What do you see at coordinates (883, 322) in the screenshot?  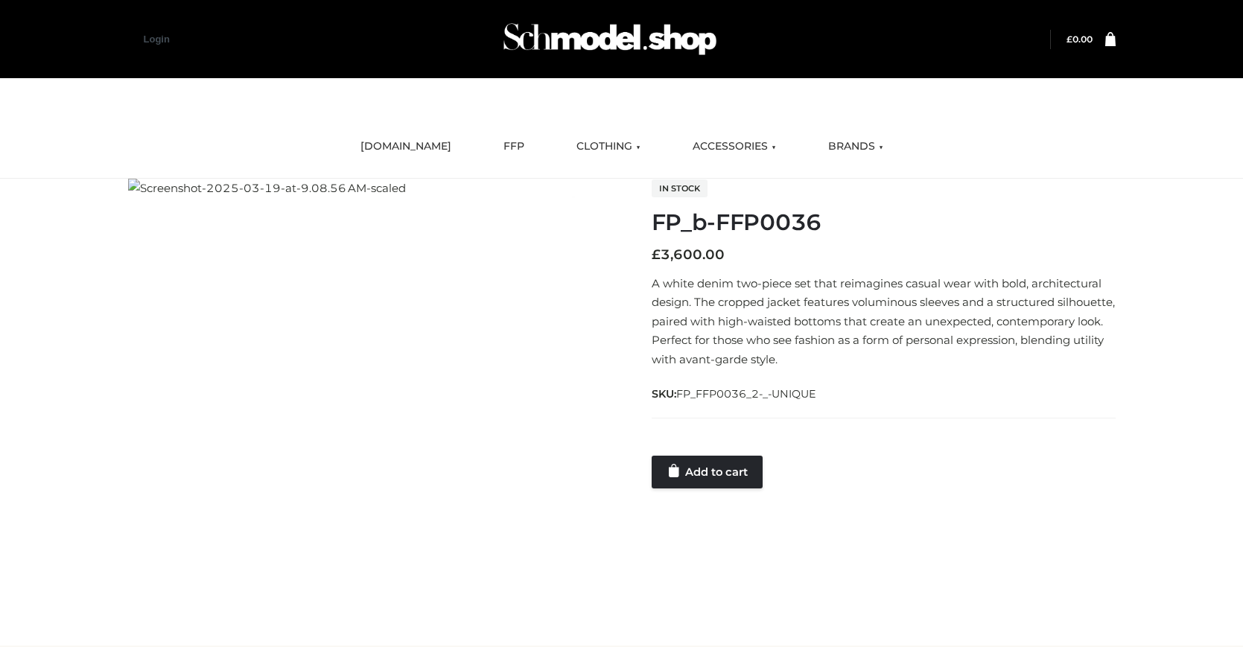 I see `p: A white denim two-piece set that reimagines casual wear with bold, architectural design. The crop...` at bounding box center [883, 322].